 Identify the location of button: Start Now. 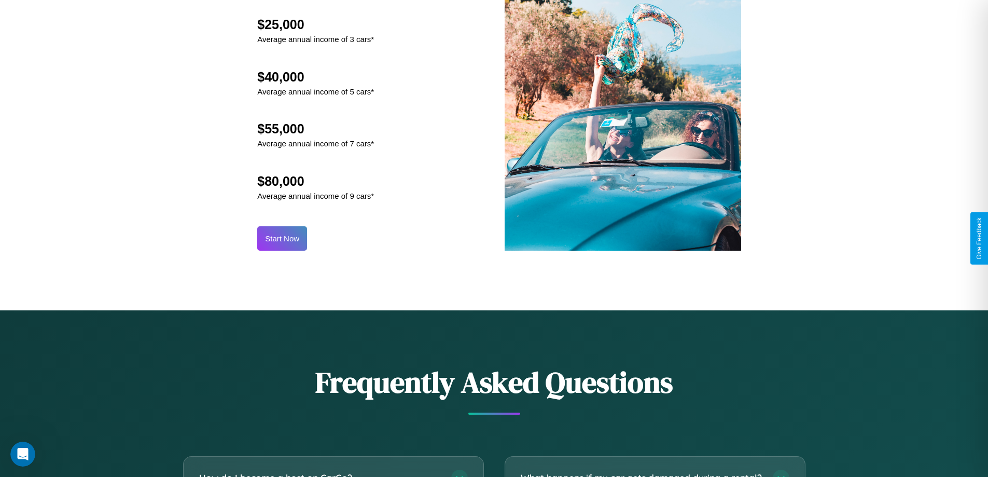
(282, 238).